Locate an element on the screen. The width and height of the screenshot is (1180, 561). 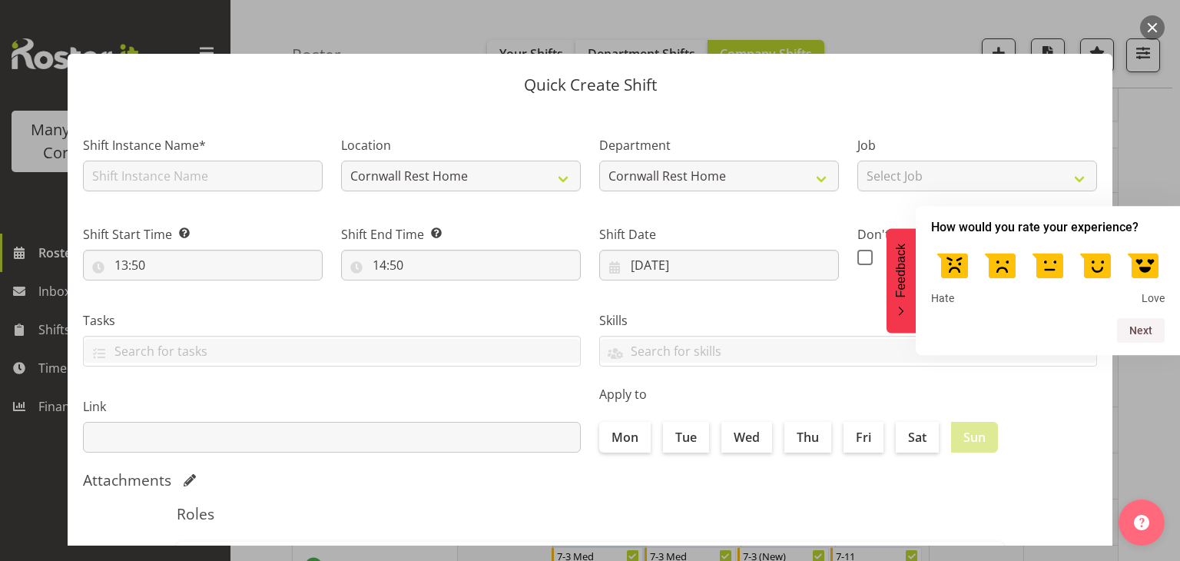
label: Sat is located at coordinates (917, 437).